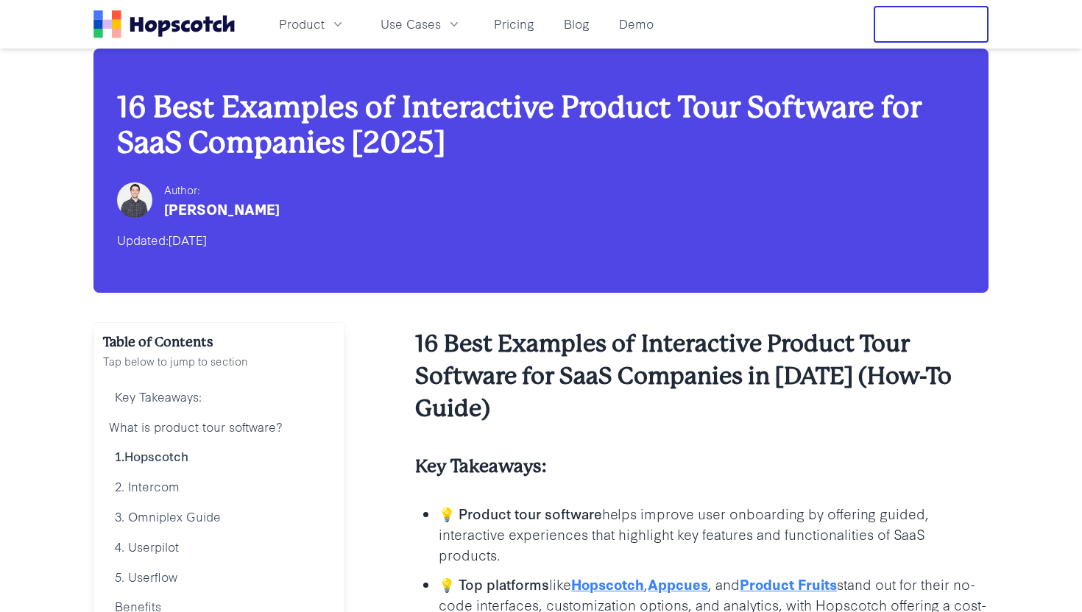 This screenshot has width=1082, height=612. Describe the element at coordinates (222, 190) in the screenshot. I see `div: Author:` at that location.